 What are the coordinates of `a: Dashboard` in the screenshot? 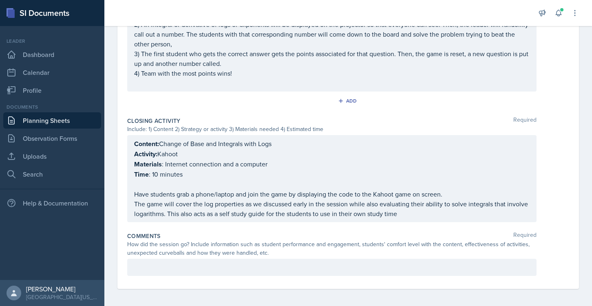 It's located at (52, 55).